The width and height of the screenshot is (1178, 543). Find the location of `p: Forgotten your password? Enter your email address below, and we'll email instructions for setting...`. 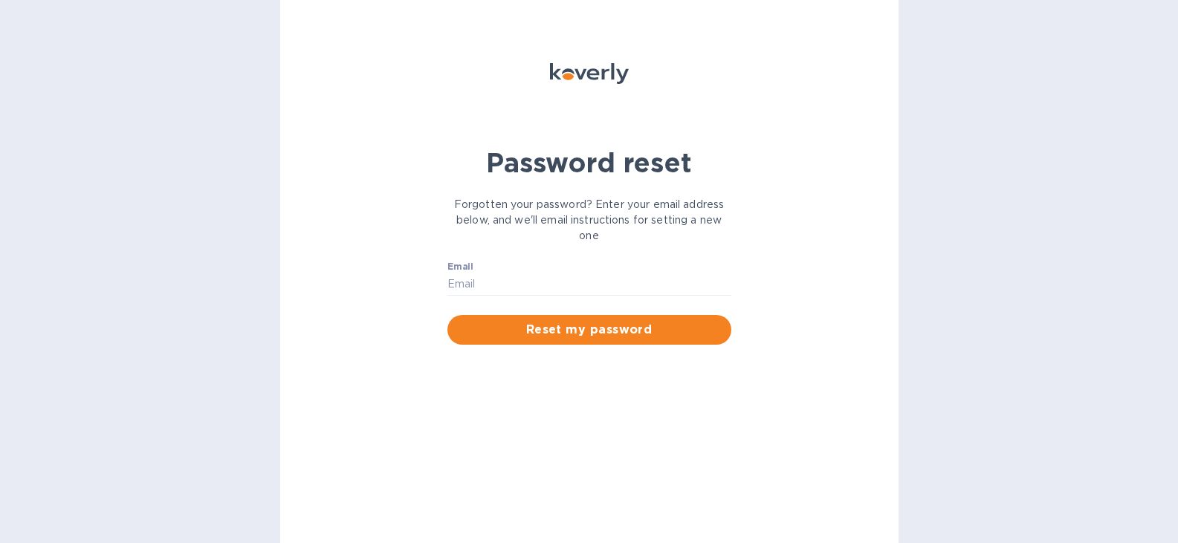

p: Forgotten your password? Enter your email address below, and we'll email instructions for setting... is located at coordinates (589, 220).